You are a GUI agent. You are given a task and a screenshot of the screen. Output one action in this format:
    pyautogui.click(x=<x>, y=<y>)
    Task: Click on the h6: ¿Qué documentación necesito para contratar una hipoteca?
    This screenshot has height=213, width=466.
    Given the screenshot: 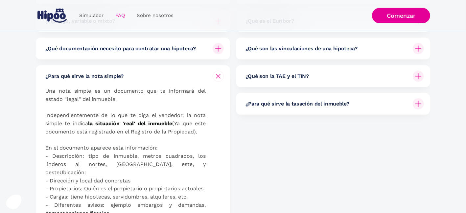 What is the action you would take?
    pyautogui.click(x=121, y=49)
    